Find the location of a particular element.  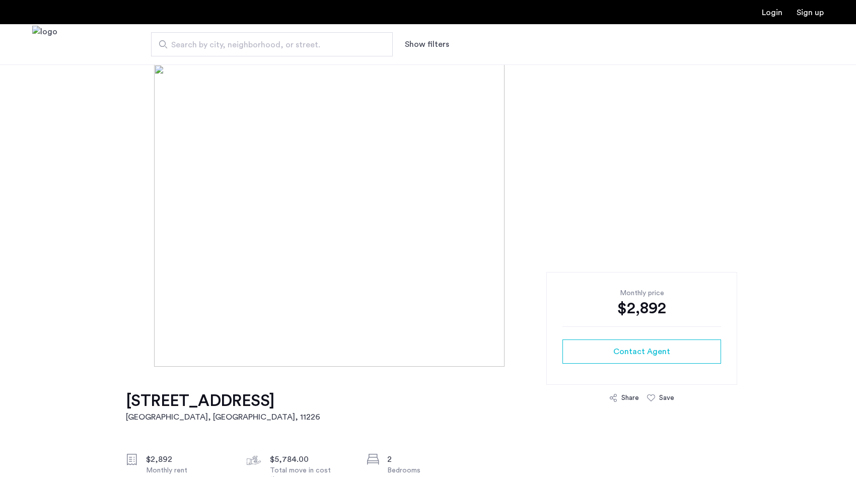

button: Show or hide filters is located at coordinates (427, 44).